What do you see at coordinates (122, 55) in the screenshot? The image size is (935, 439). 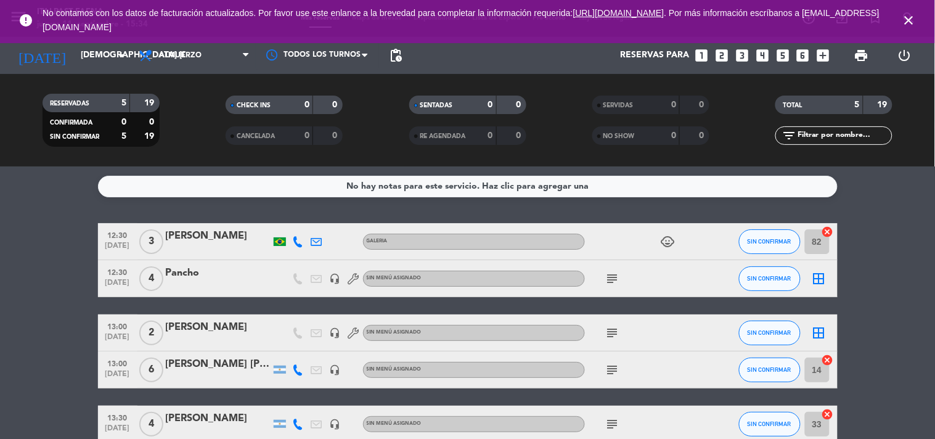 I see `i: arrow_drop_down` at bounding box center [122, 55].